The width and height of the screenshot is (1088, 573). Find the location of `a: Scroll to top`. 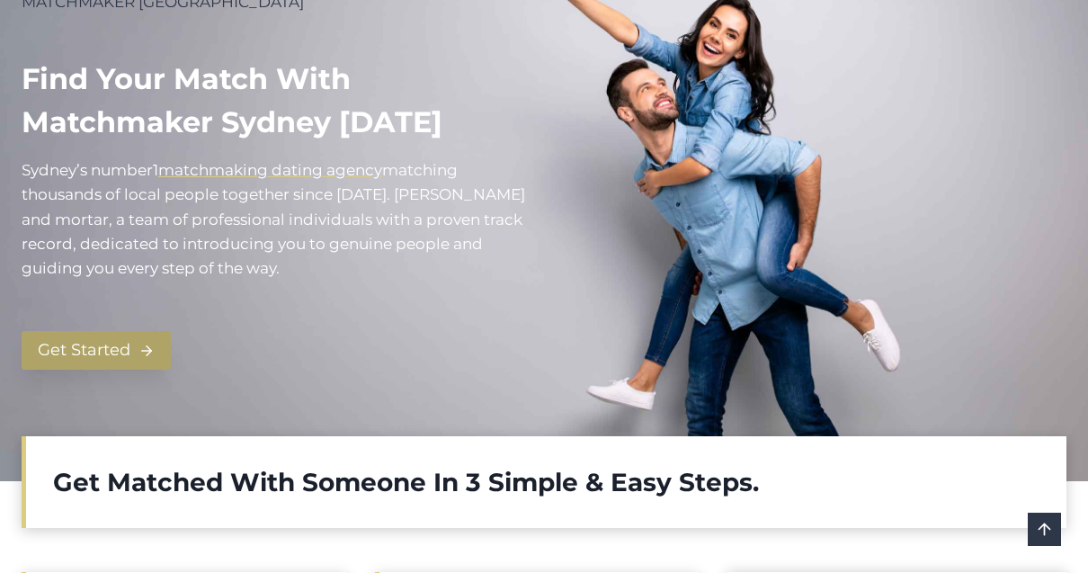

a: Scroll to top is located at coordinates (1044, 529).